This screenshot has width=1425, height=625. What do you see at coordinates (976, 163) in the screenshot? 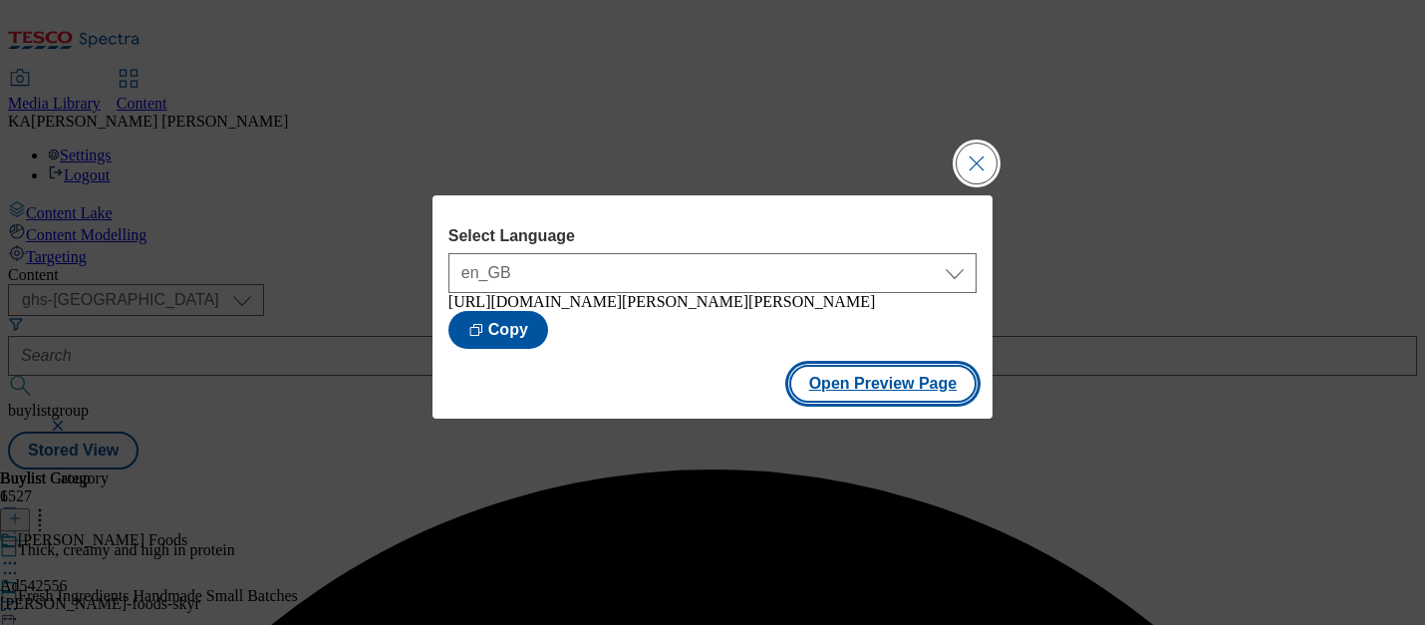
I see `button: Close Modal` at bounding box center [976, 163].